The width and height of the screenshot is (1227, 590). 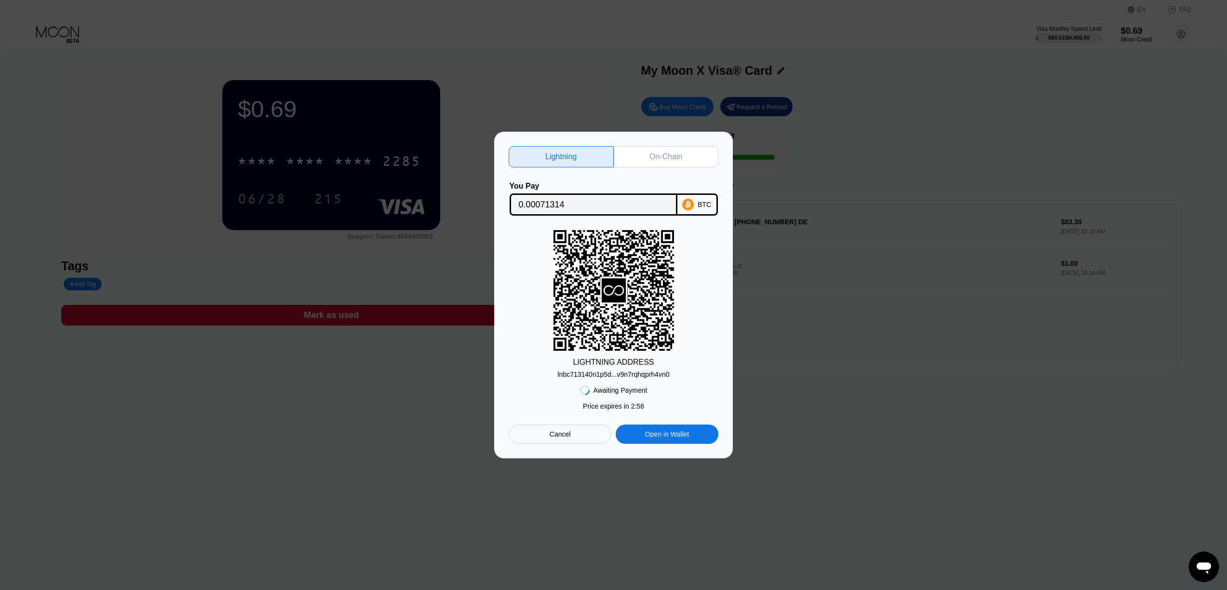 What do you see at coordinates (637, 406) in the screenshot?
I see `span: 2 : 58` at bounding box center [637, 406].